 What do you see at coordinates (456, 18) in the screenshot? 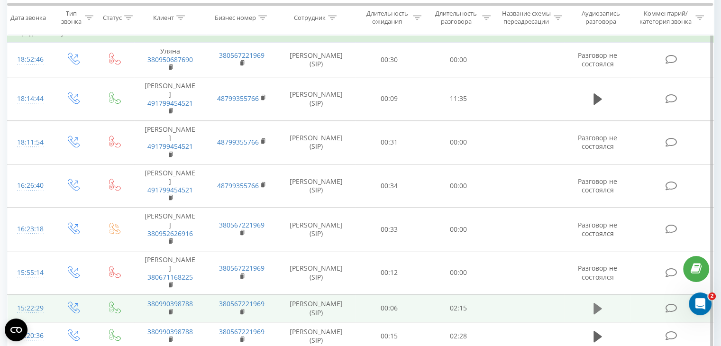
I see `div: Длительность разговора` at bounding box center [456, 18].